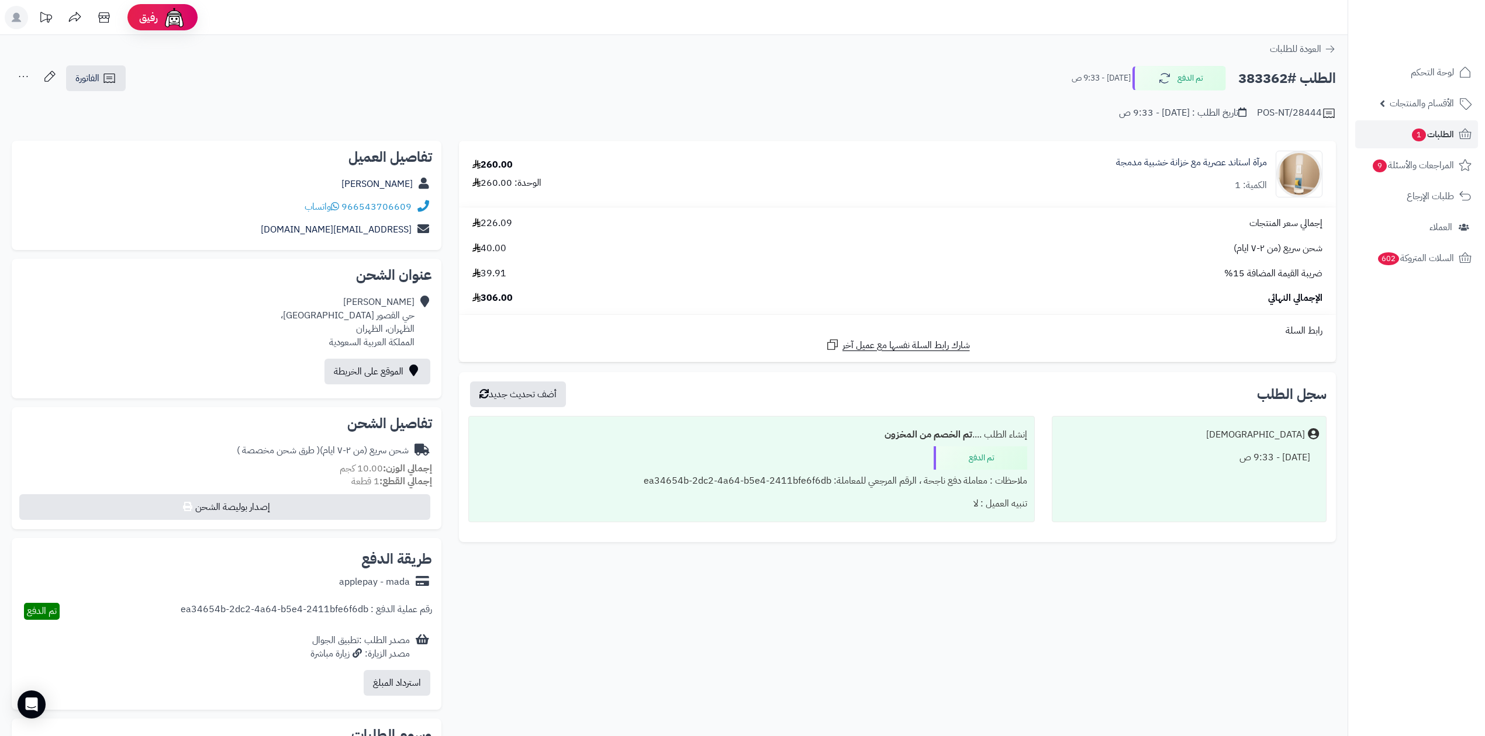 The height and width of the screenshot is (736, 1485). I want to click on span: 602, so click(1388, 259).